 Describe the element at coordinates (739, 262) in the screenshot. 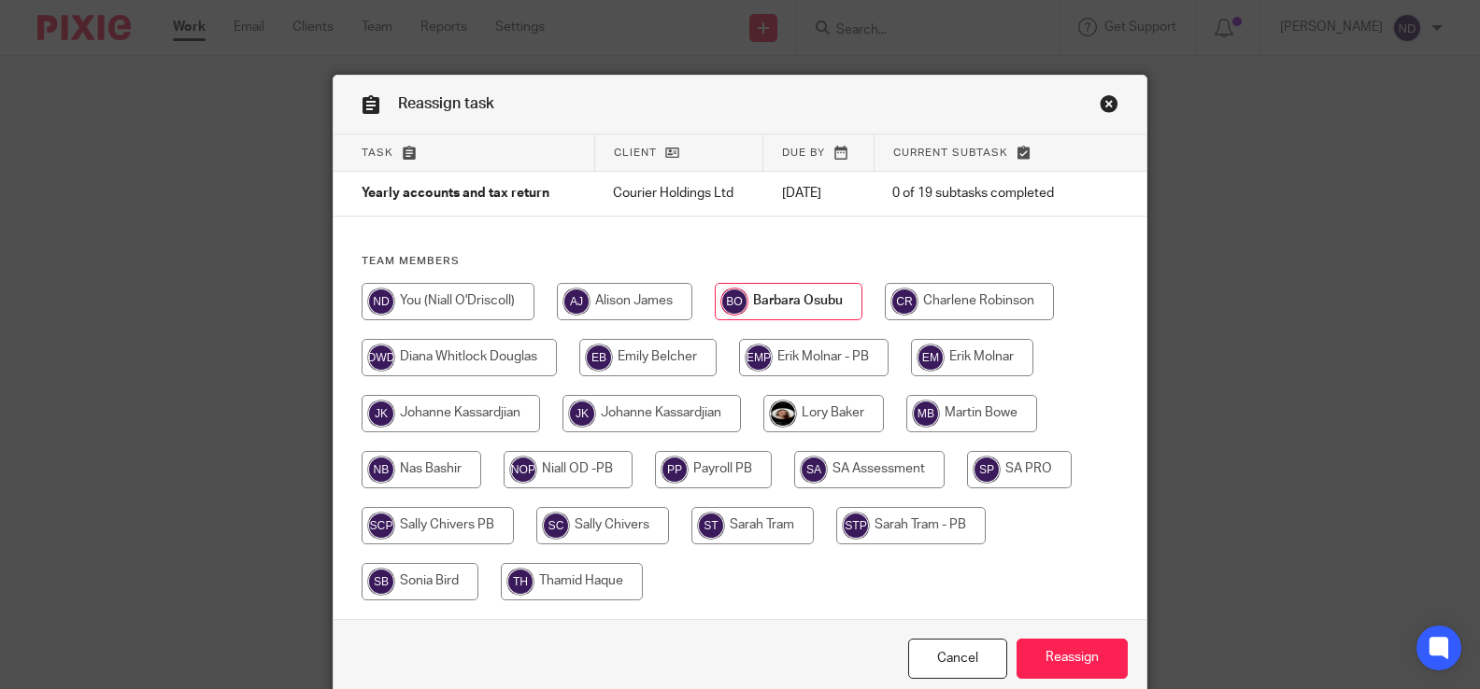

I see `h4: Team members` at that location.